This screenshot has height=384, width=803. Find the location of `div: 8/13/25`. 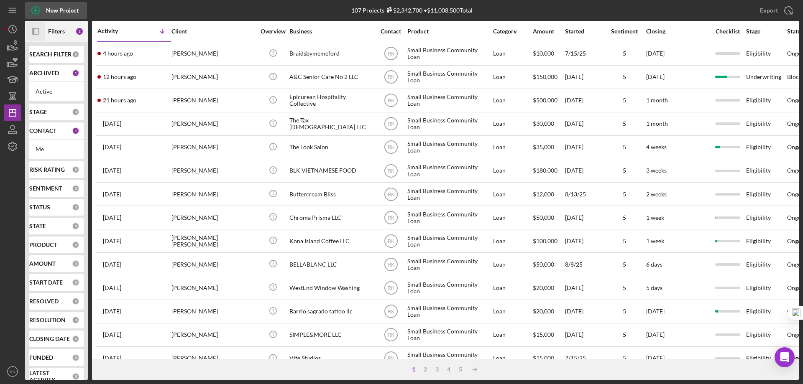

div: 8/13/25 is located at coordinates (584, 194).